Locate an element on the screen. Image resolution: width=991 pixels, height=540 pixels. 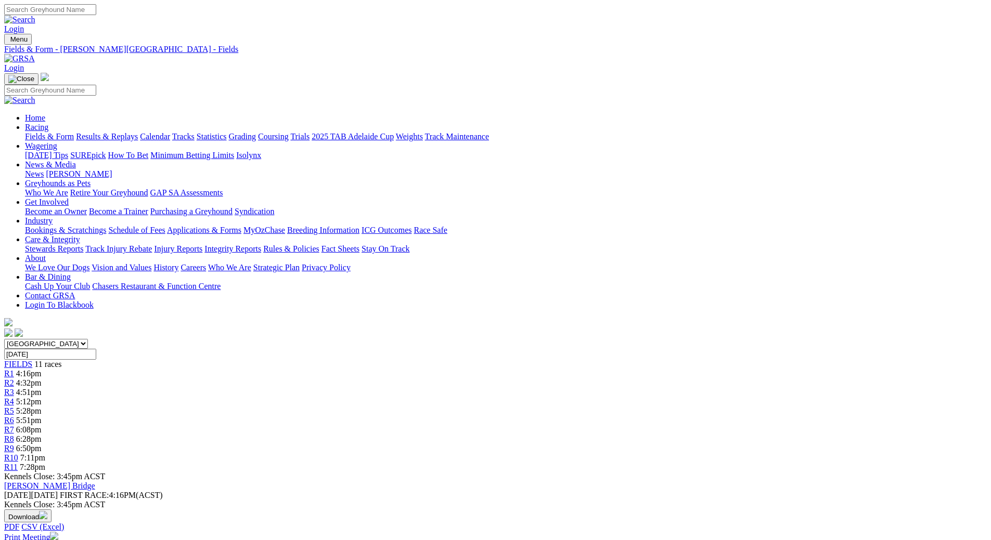
a: Grading is located at coordinates (242, 136).